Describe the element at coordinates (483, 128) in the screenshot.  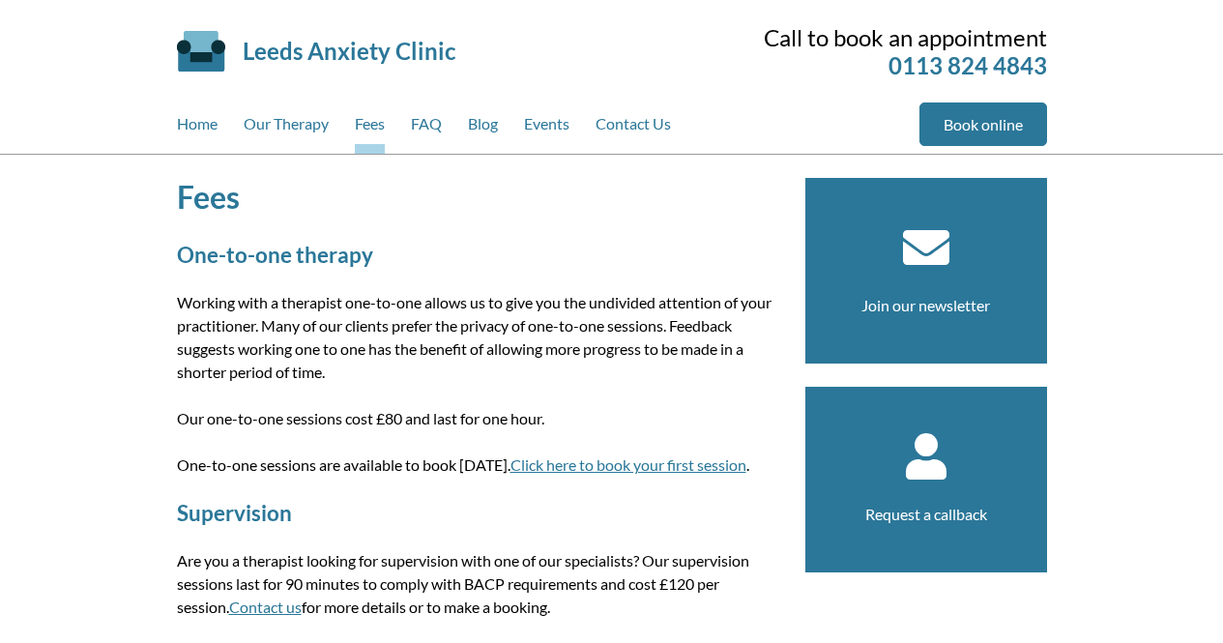
I see `a: Blog` at that location.